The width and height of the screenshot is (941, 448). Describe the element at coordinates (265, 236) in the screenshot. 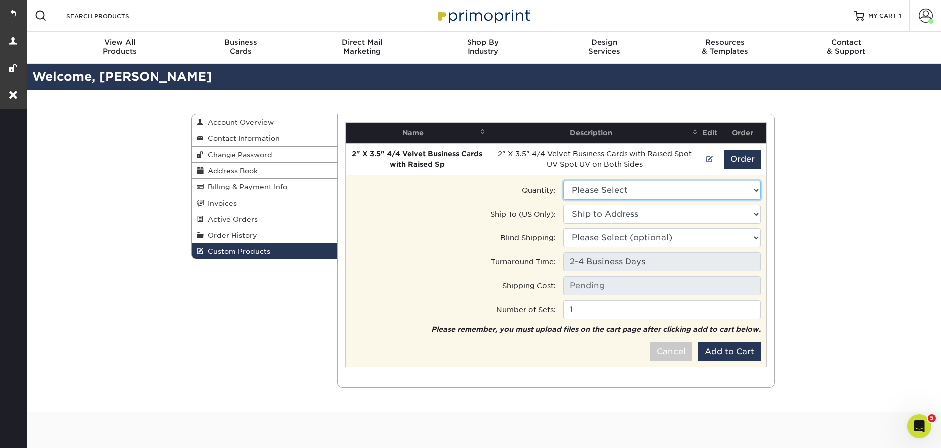

I see `a: Order History` at that location.